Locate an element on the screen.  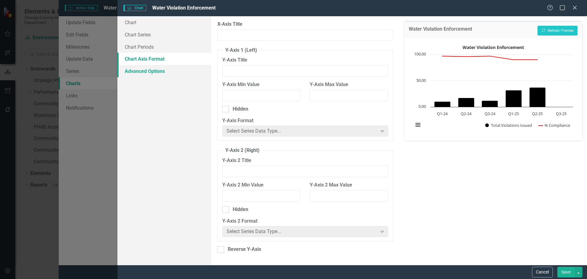
a: Chart Series is located at coordinates (164, 35).